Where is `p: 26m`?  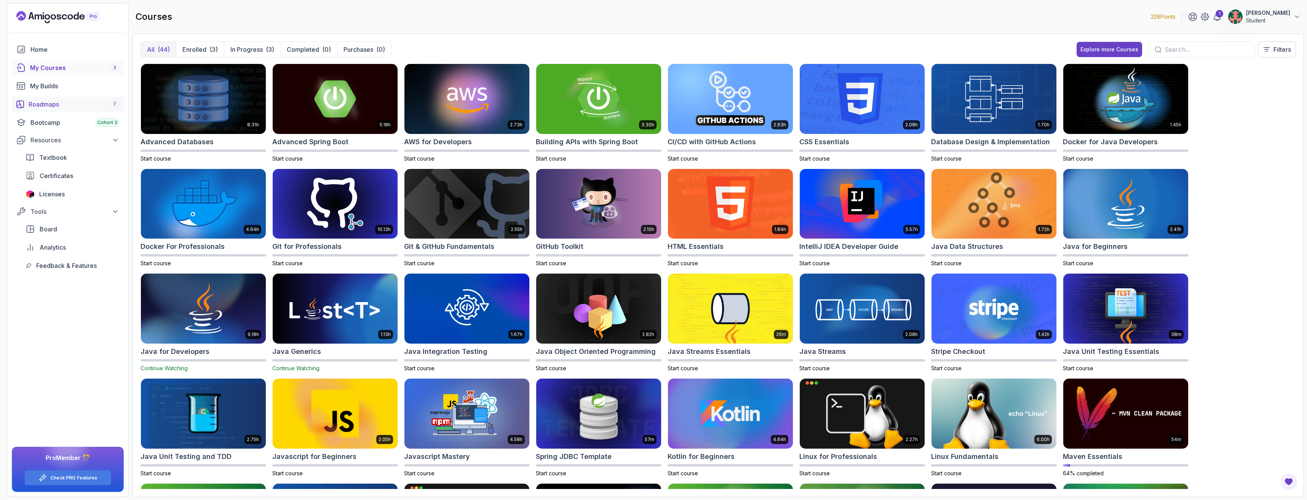 p: 26m is located at coordinates (781, 335).